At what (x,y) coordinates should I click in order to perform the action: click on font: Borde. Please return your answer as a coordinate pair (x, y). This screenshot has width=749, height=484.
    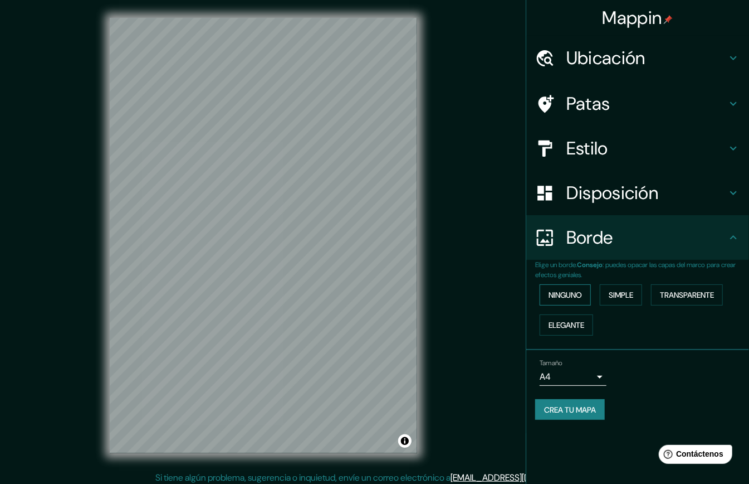
    Looking at the image, I should click on (590, 237).